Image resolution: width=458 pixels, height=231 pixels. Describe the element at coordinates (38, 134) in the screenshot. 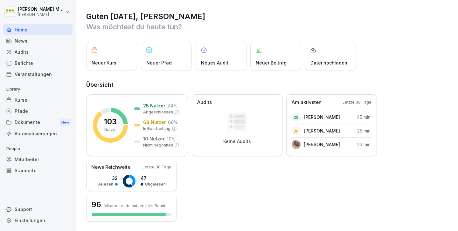

I see `a: Automatisierungen` at that location.